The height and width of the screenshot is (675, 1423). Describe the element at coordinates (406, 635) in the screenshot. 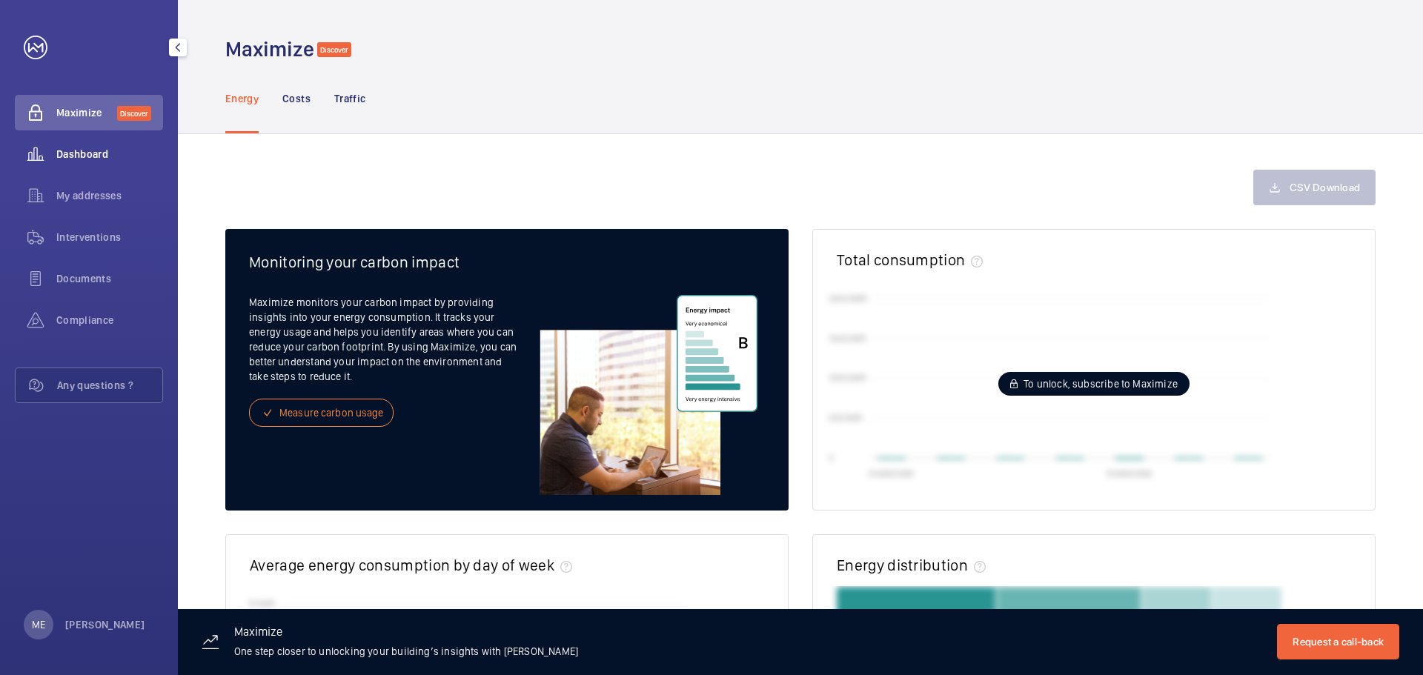

I see `h3: Maximize` at that location.